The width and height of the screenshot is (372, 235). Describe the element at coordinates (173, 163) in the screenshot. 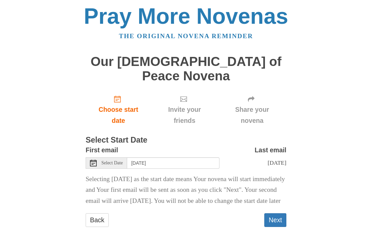

I see `input: Use the arrow keys to pick a date` at that location.